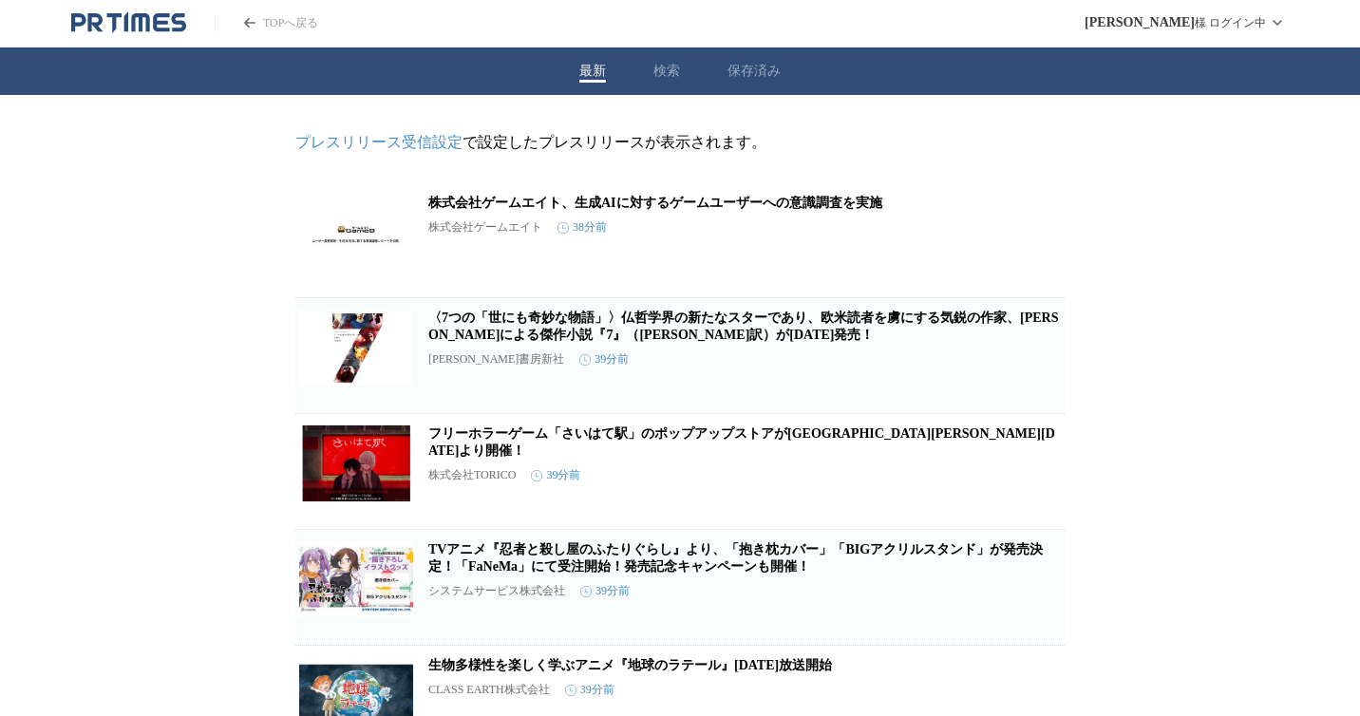 The width and height of the screenshot is (1360, 716). I want to click on img: 株式会社ゲームエイト、生成AIに対するゲームユーザーへの意識調査を実施, so click(356, 233).